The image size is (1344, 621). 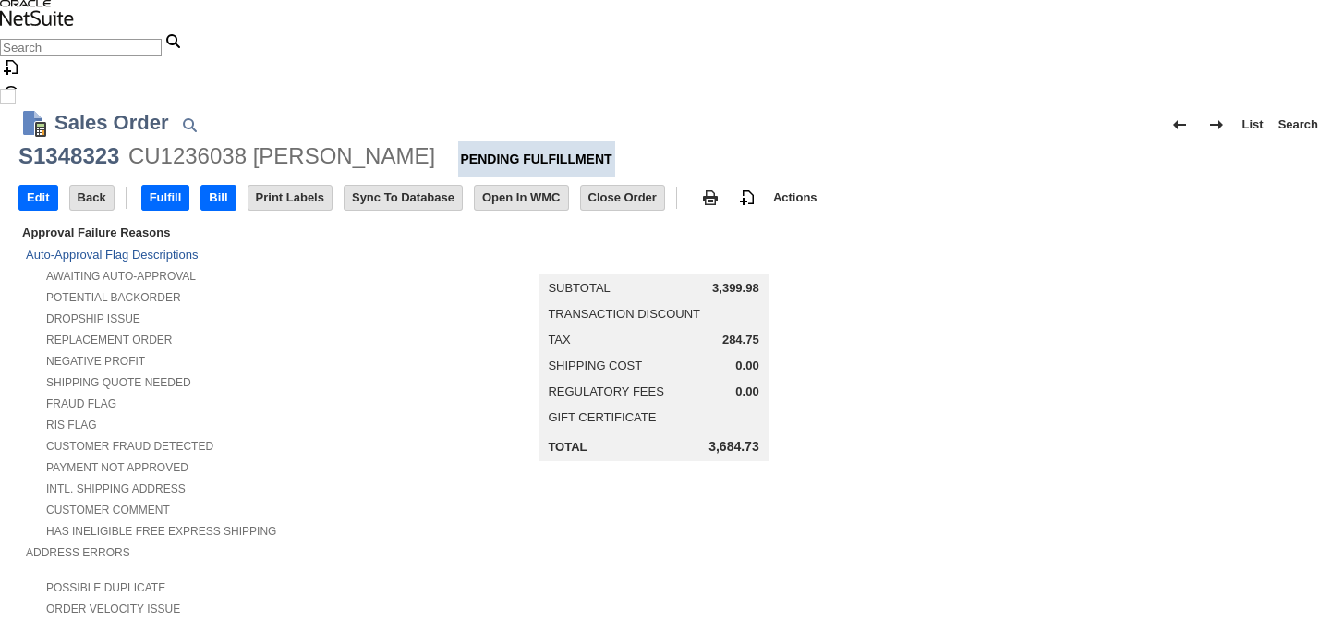 I want to click on a: Dropship Issue, so click(x=93, y=319).